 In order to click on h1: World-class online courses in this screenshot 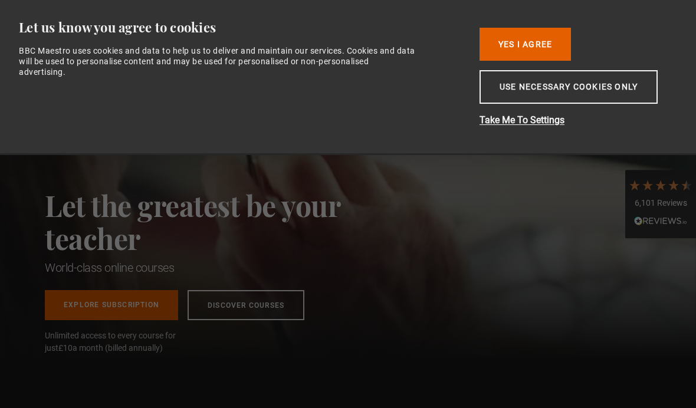, I will do `click(219, 268)`.